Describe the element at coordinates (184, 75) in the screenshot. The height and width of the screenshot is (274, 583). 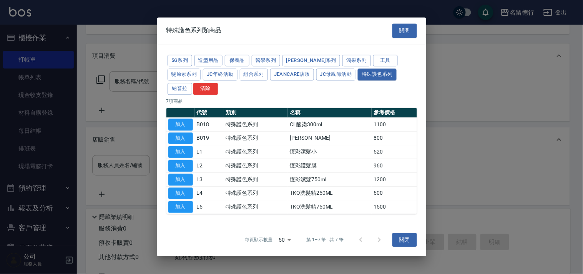
I see `button: 髮原素系列` at that location.